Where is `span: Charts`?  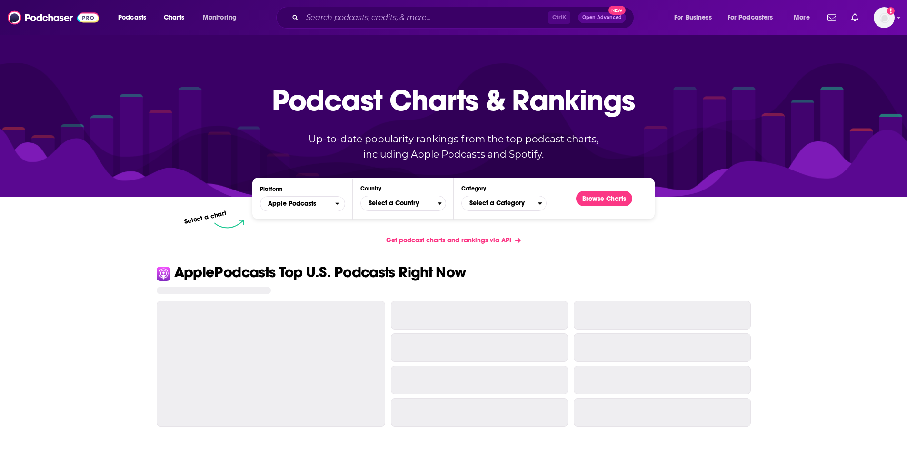 span: Charts is located at coordinates (174, 18).